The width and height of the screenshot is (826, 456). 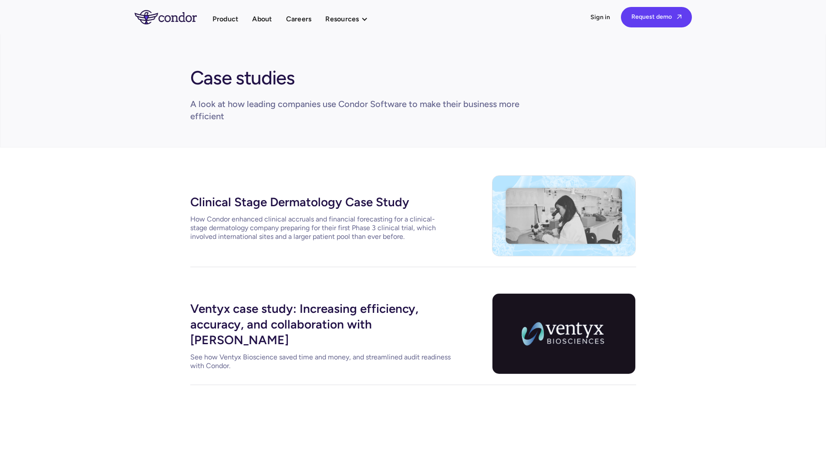 I want to click on a: Clinical Stage Dermatology Case StudyHow Condor enhanced clinical accruals and financial forecast..., so click(x=321, y=216).